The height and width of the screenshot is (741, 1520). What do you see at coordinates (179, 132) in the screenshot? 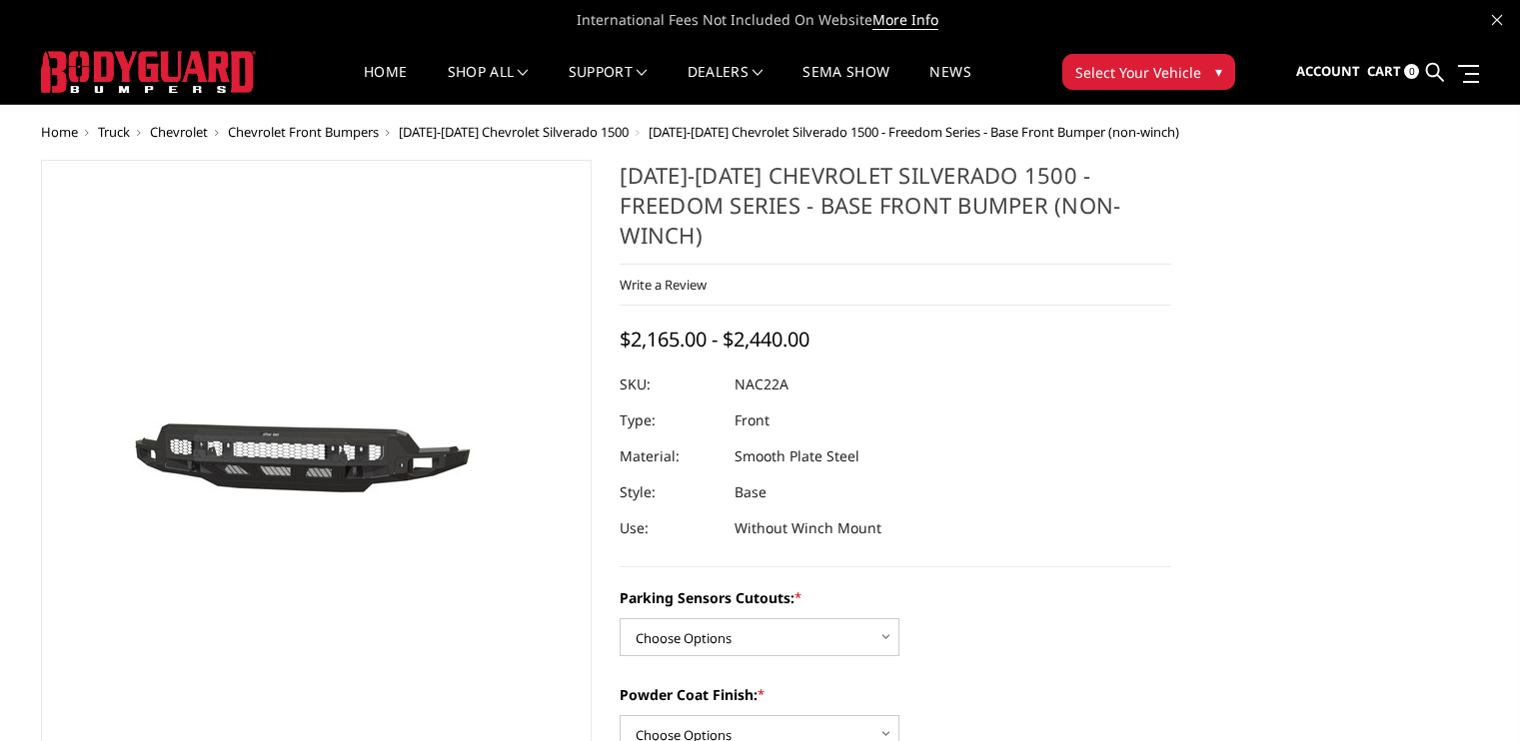
I see `a: Chevrolet` at bounding box center [179, 132].